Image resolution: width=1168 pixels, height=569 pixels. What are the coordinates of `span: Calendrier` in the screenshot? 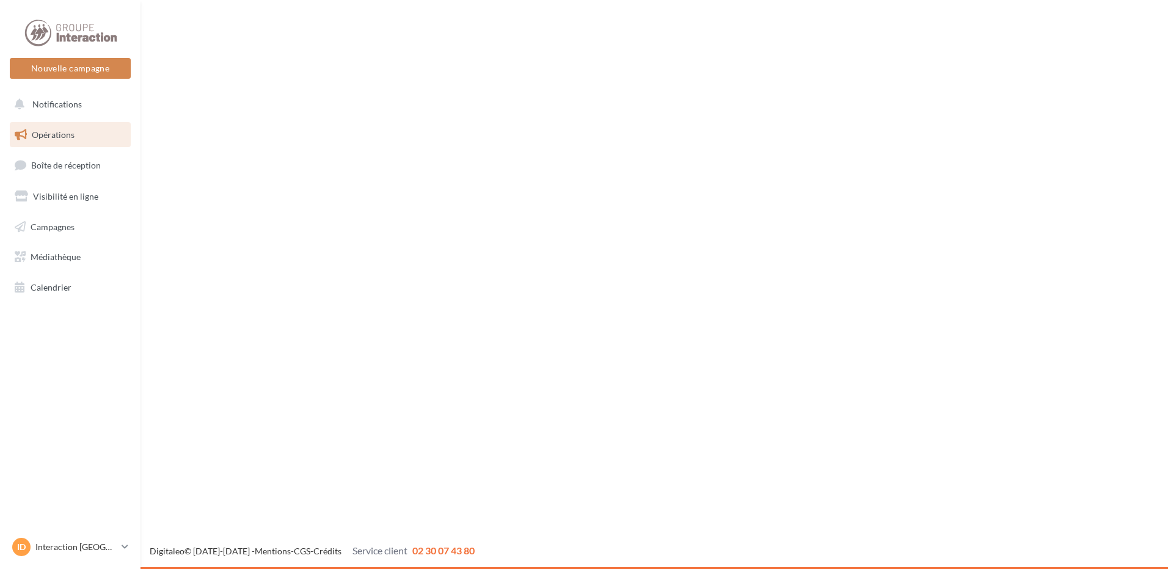 It's located at (51, 287).